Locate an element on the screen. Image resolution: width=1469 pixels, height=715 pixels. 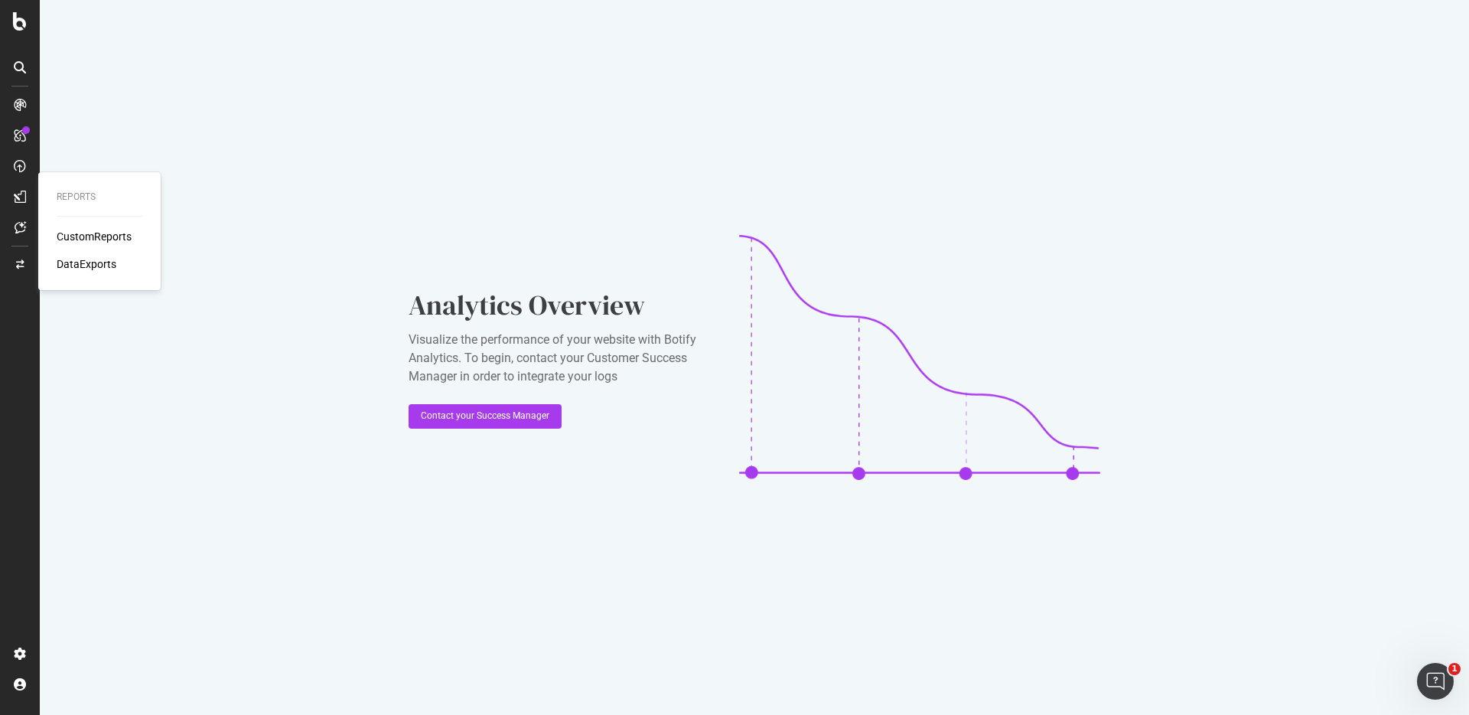
a: DataExports is located at coordinates (86, 264).